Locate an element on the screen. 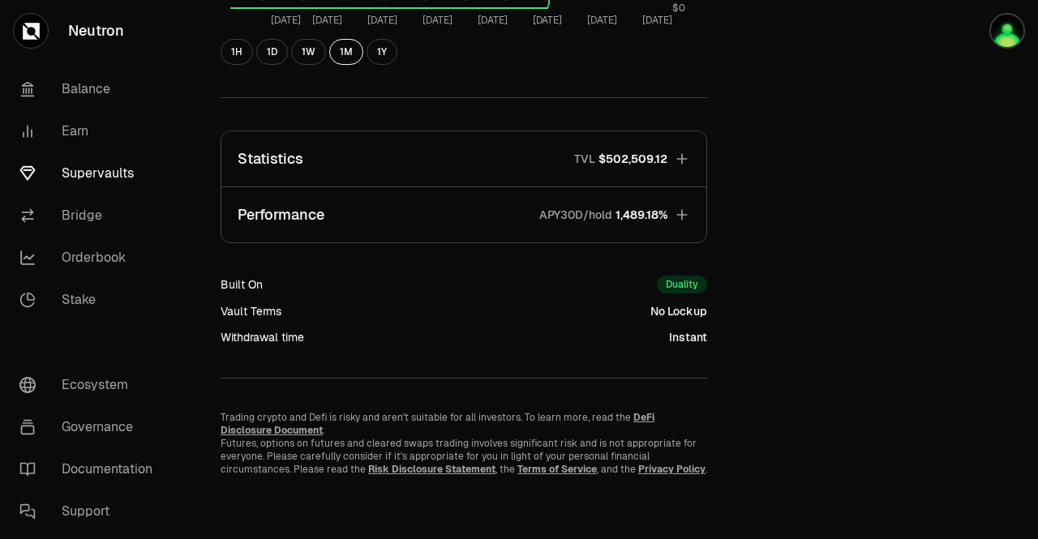  span: $502,509.12 is located at coordinates (633, 159).